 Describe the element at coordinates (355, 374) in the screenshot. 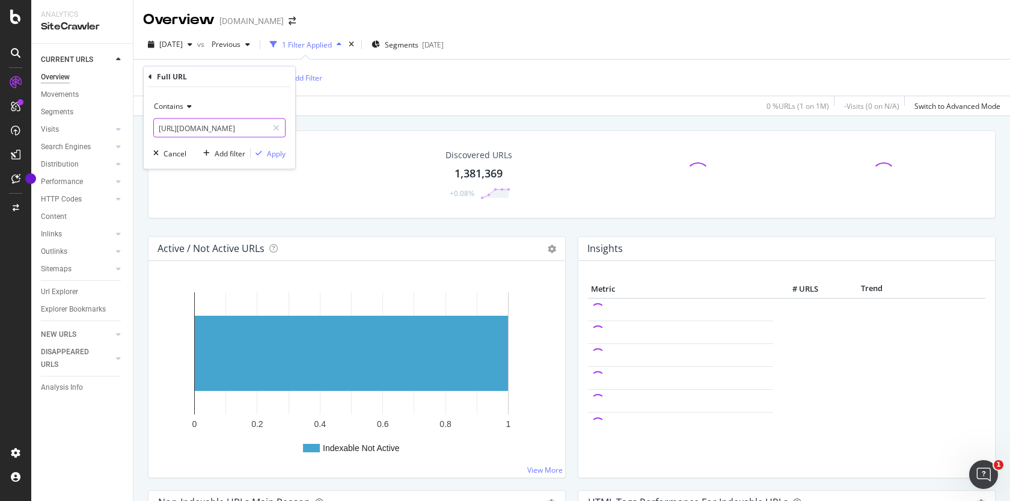

I see `svg: A chart.` at that location.